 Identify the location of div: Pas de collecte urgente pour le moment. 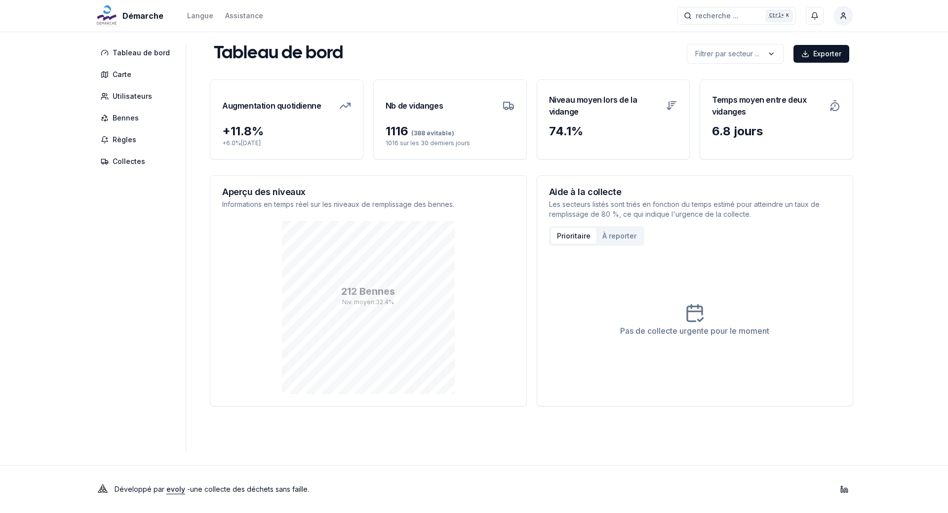
(695, 331).